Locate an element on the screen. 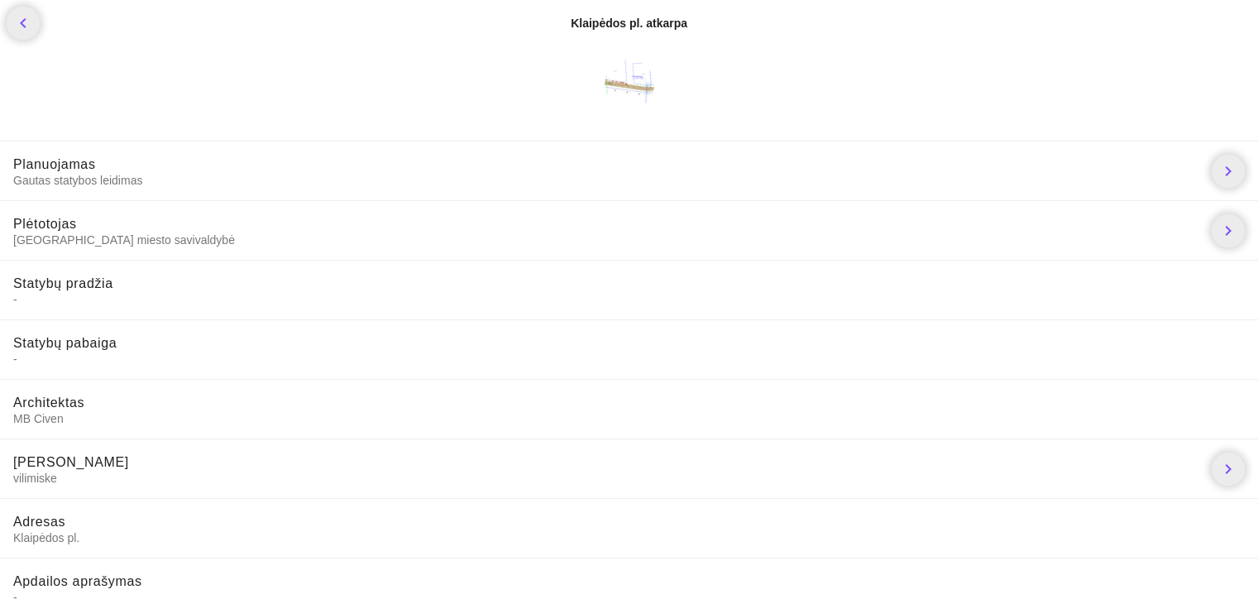 This screenshot has height=604, width=1258. span: Adresas is located at coordinates (39, 521).